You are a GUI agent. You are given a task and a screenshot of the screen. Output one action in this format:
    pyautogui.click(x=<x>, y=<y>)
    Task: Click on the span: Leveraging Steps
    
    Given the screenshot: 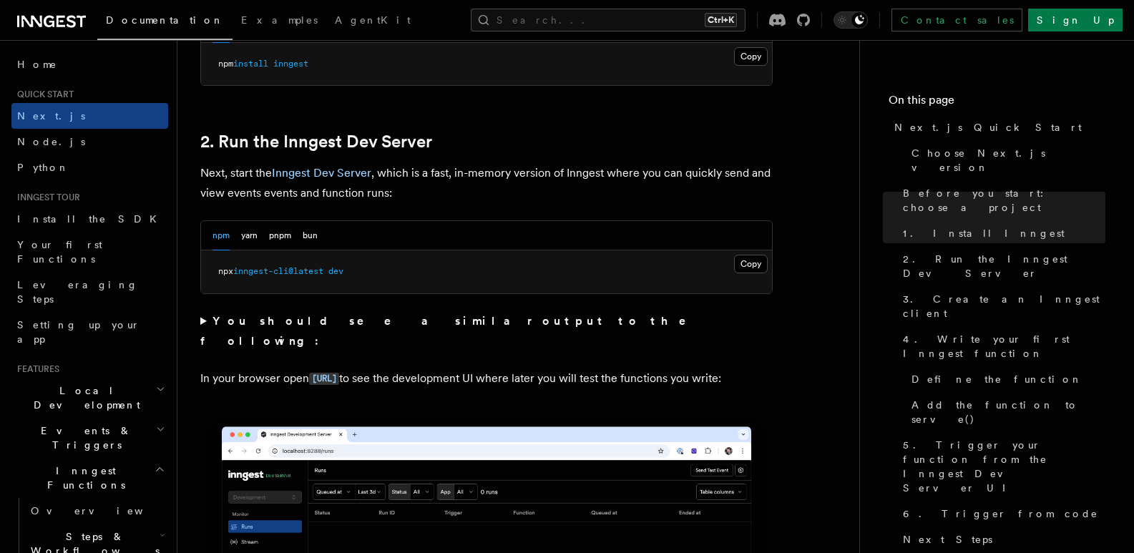 What is the action you would take?
    pyautogui.click(x=77, y=292)
    